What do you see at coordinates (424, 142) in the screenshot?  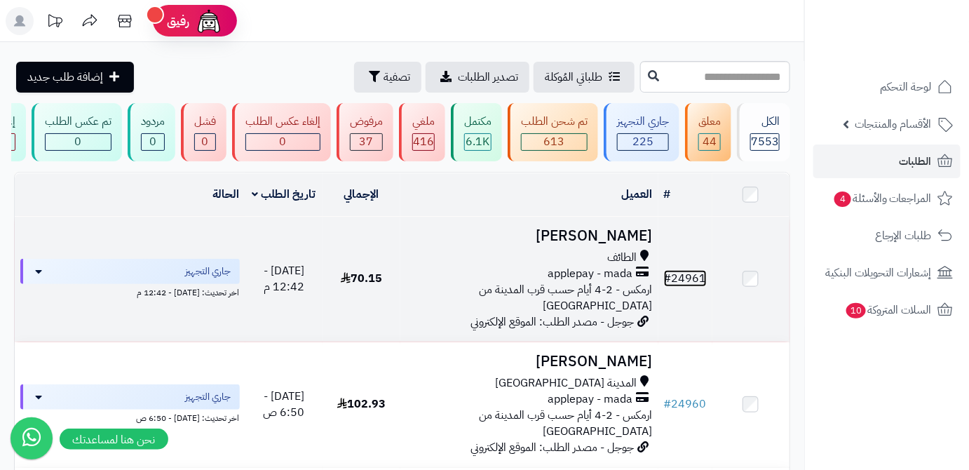 I see `span: 416` at bounding box center [424, 142].